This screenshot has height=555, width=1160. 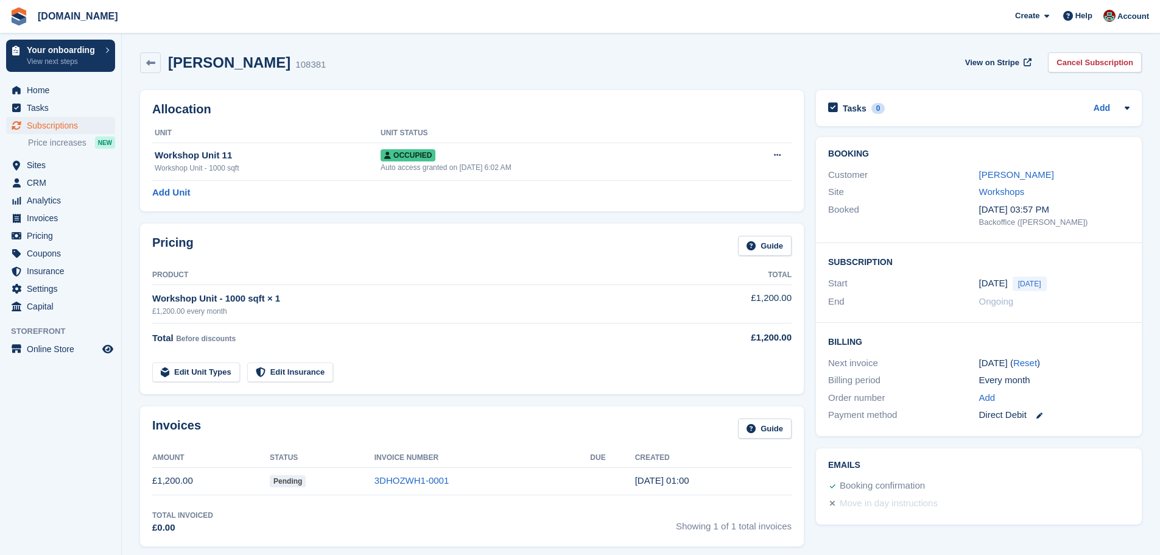 I want to click on span: Create, so click(x=1027, y=16).